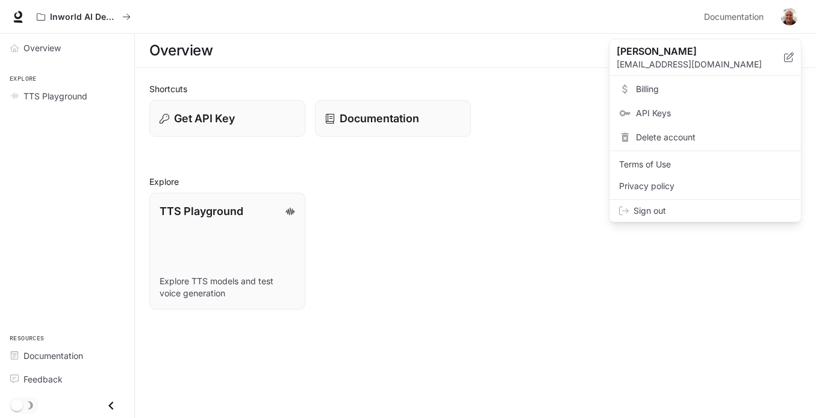 This screenshot has width=816, height=418. I want to click on div: Sign out, so click(705, 211).